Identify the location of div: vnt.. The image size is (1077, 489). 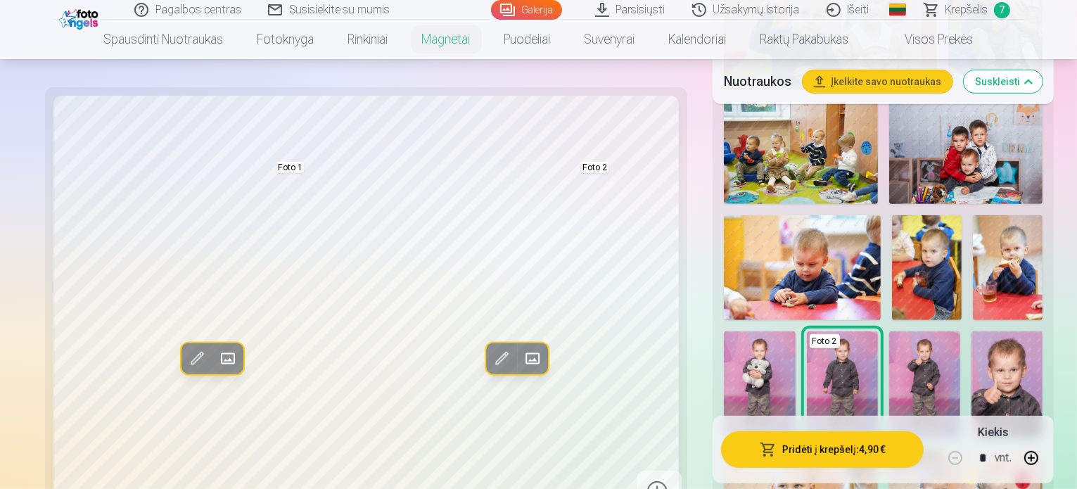
(1003, 458).